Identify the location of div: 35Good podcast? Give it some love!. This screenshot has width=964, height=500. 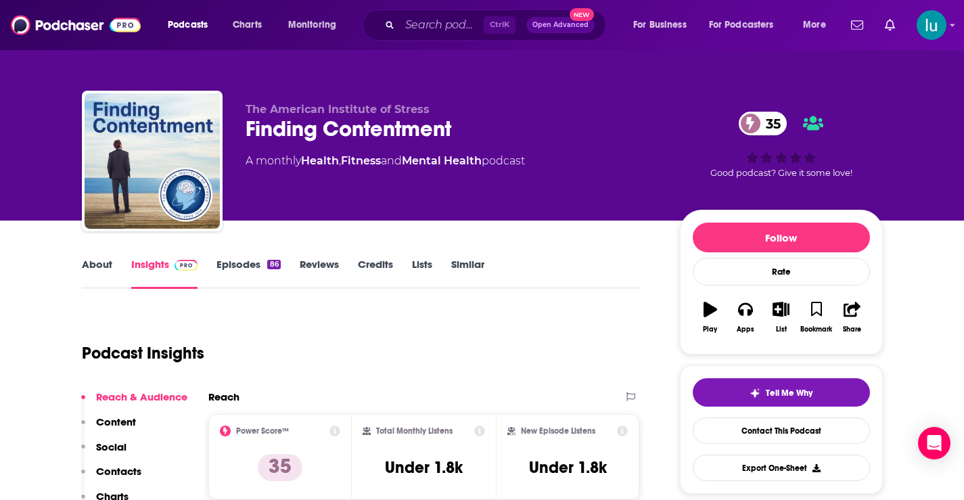
(782, 145).